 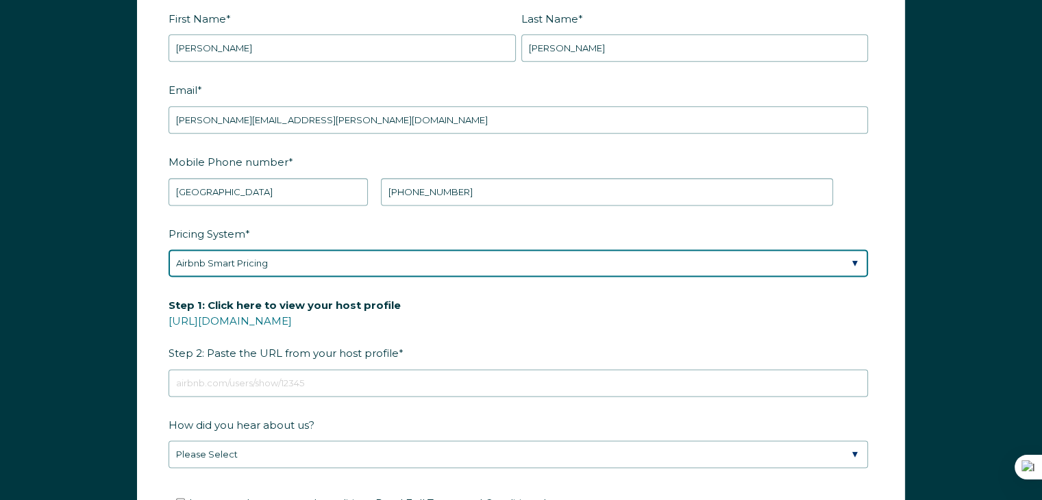 I want to click on span: Step 2: Paste the URL from your host profile, so click(x=284, y=329).